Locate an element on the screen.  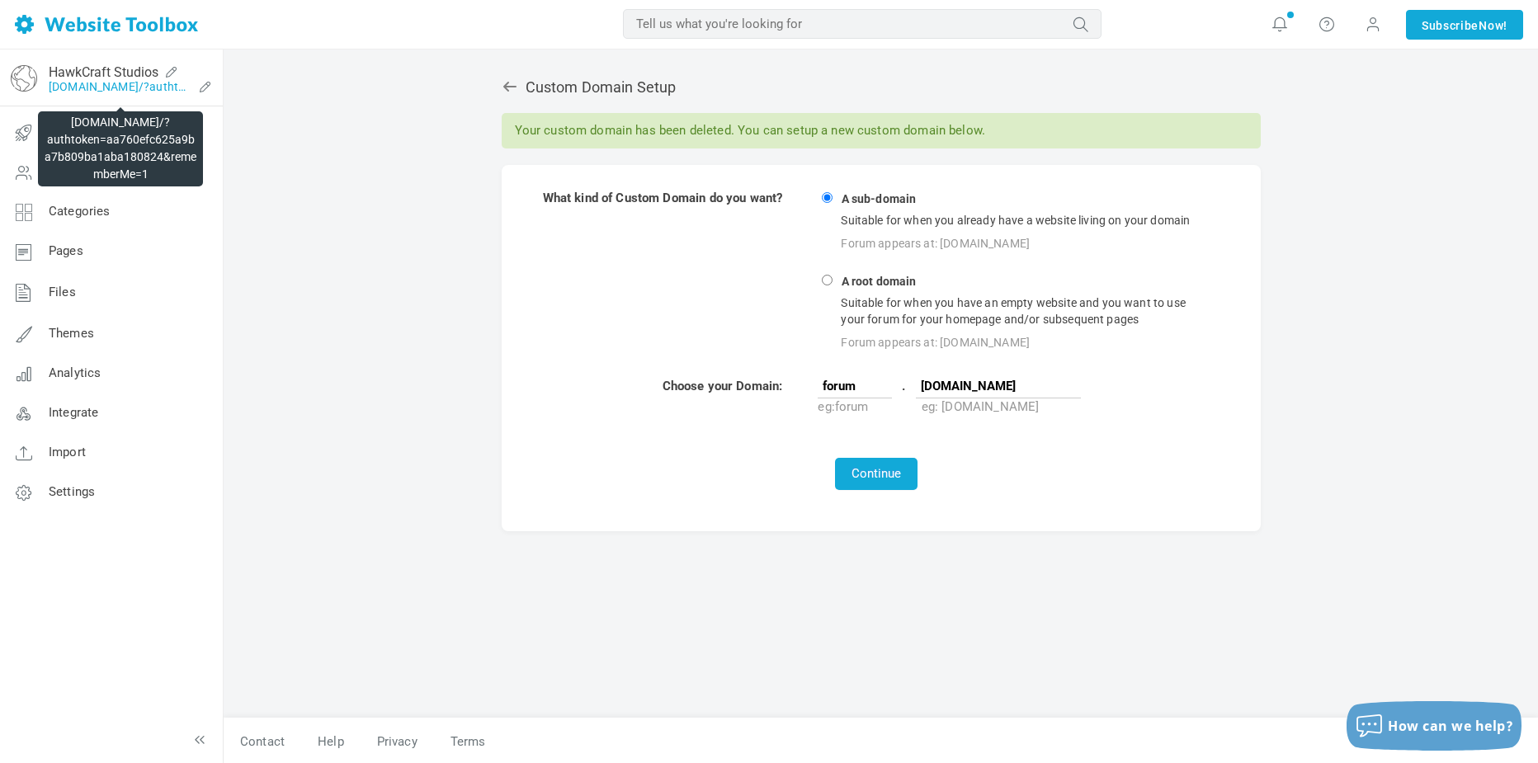
a: Help is located at coordinates (331, 742).